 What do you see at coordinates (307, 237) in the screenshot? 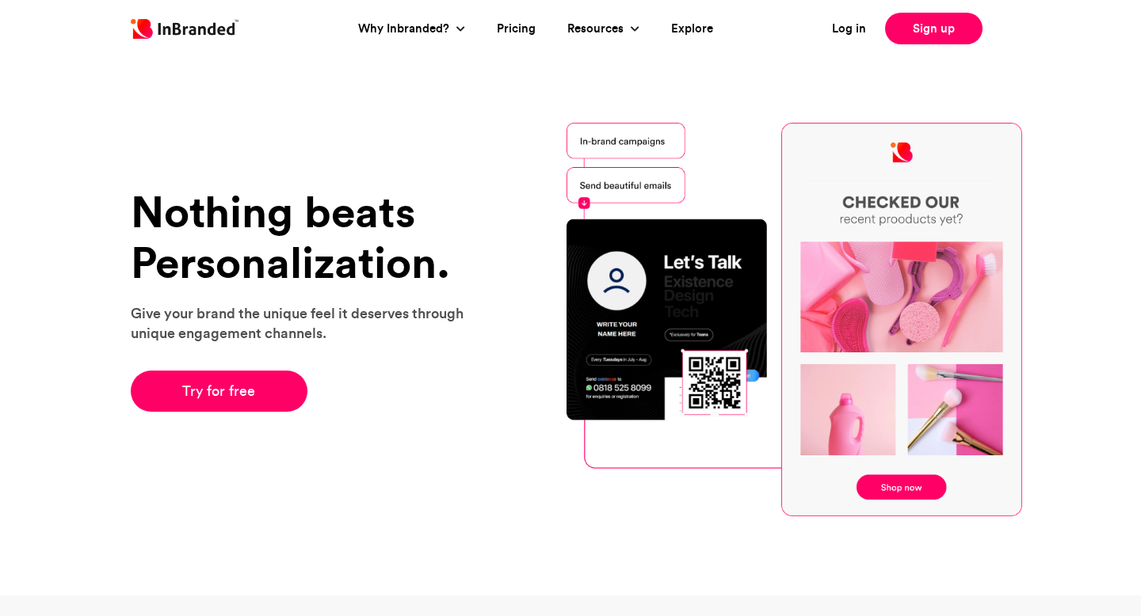
I see `h1: Nothing beats Personalization.` at bounding box center [307, 237].